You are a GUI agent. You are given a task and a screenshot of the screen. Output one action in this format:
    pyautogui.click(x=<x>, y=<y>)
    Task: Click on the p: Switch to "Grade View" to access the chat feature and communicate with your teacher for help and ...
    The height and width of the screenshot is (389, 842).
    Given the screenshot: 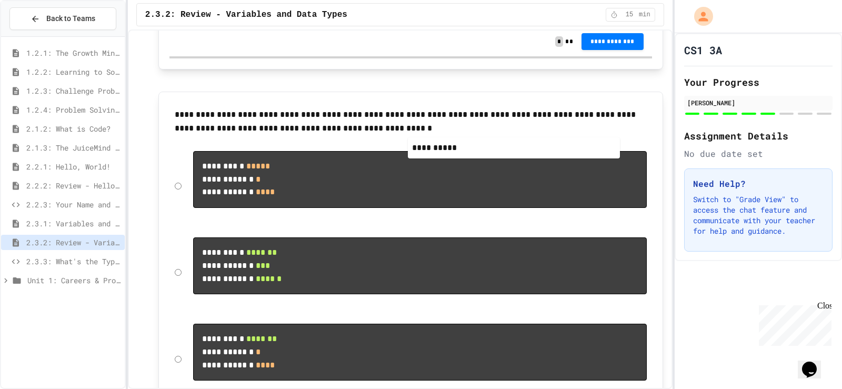 What is the action you would take?
    pyautogui.click(x=758, y=215)
    